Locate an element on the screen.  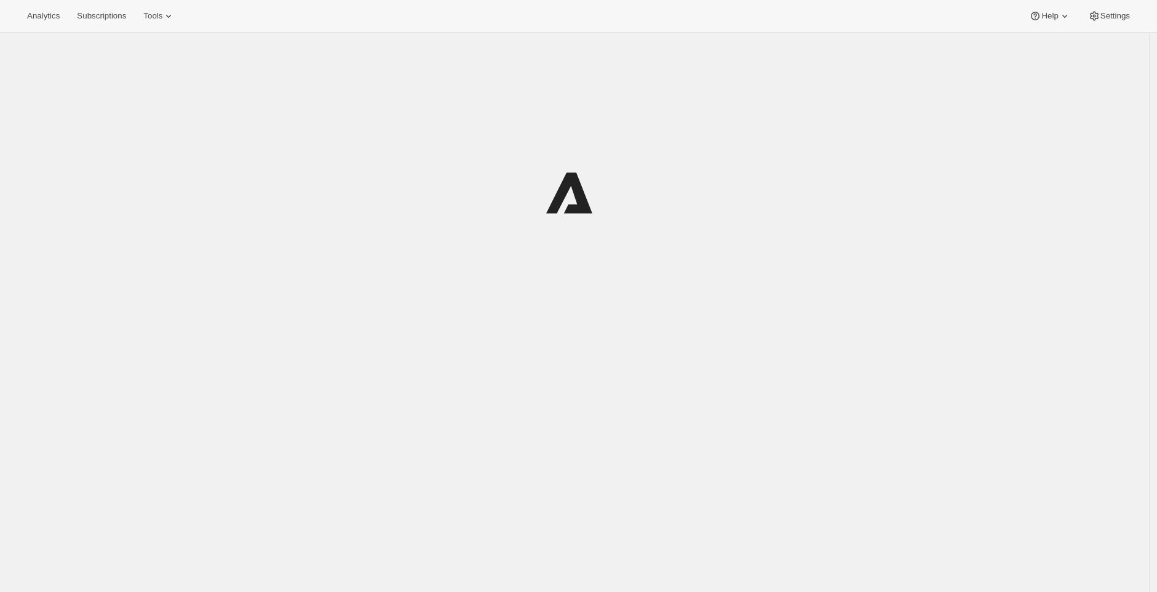
span: Help is located at coordinates (1050, 16).